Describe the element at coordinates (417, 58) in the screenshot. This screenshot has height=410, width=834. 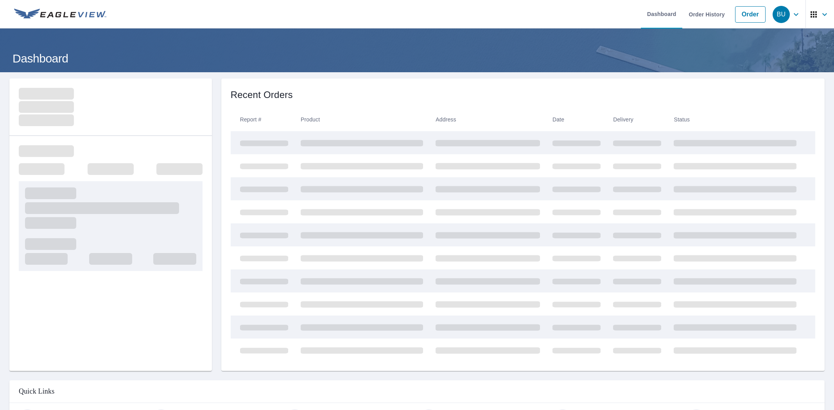
I see `h1: Dashboard` at that location.